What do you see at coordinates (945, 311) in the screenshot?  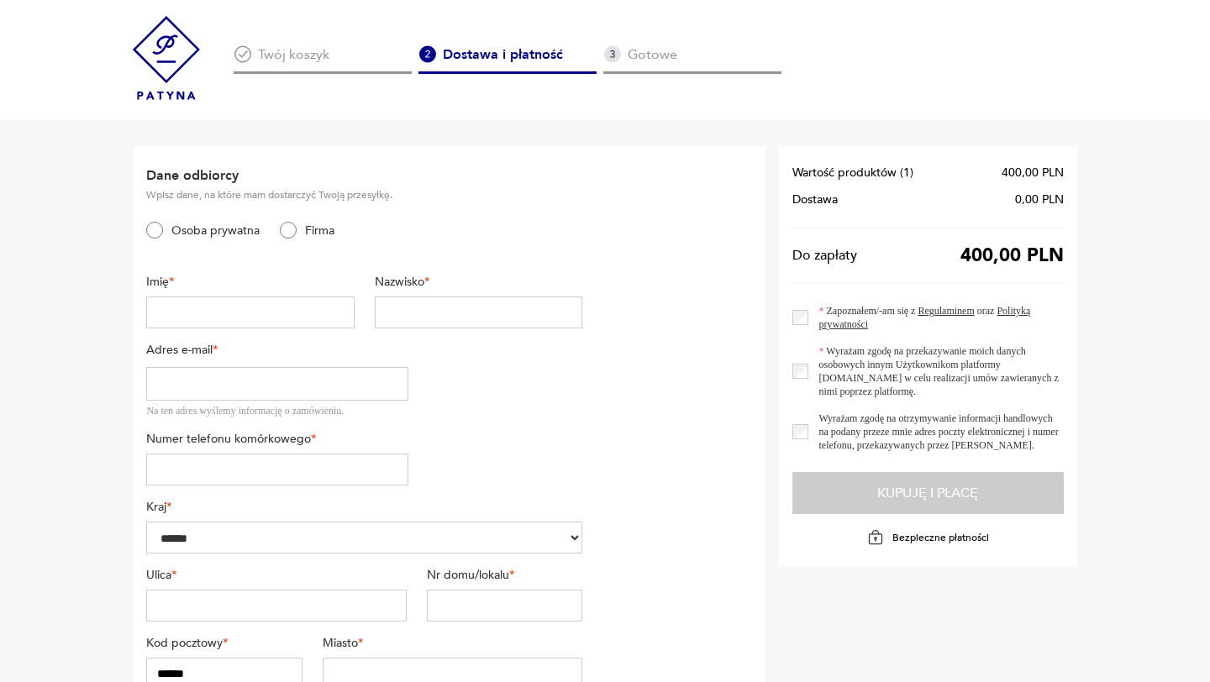 I see `a: Regulaminem` at bounding box center [945, 311].